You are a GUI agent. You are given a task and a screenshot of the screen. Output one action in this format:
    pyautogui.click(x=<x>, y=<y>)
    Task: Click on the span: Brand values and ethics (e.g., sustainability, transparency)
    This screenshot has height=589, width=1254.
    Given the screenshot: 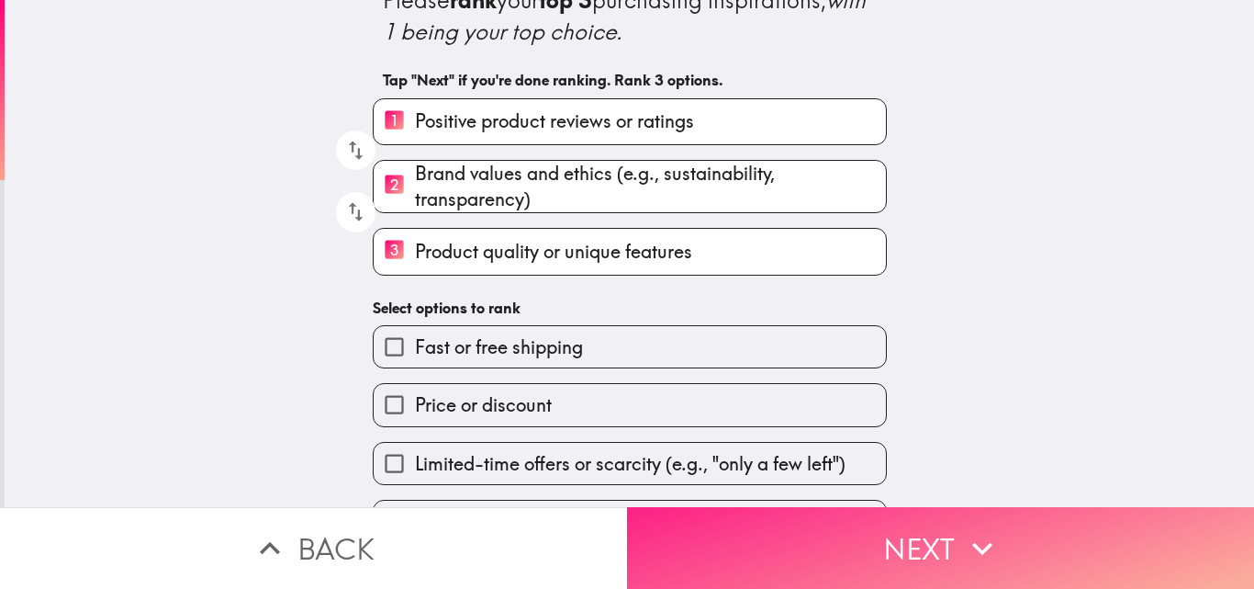 What is the action you would take?
    pyautogui.click(x=650, y=186)
    